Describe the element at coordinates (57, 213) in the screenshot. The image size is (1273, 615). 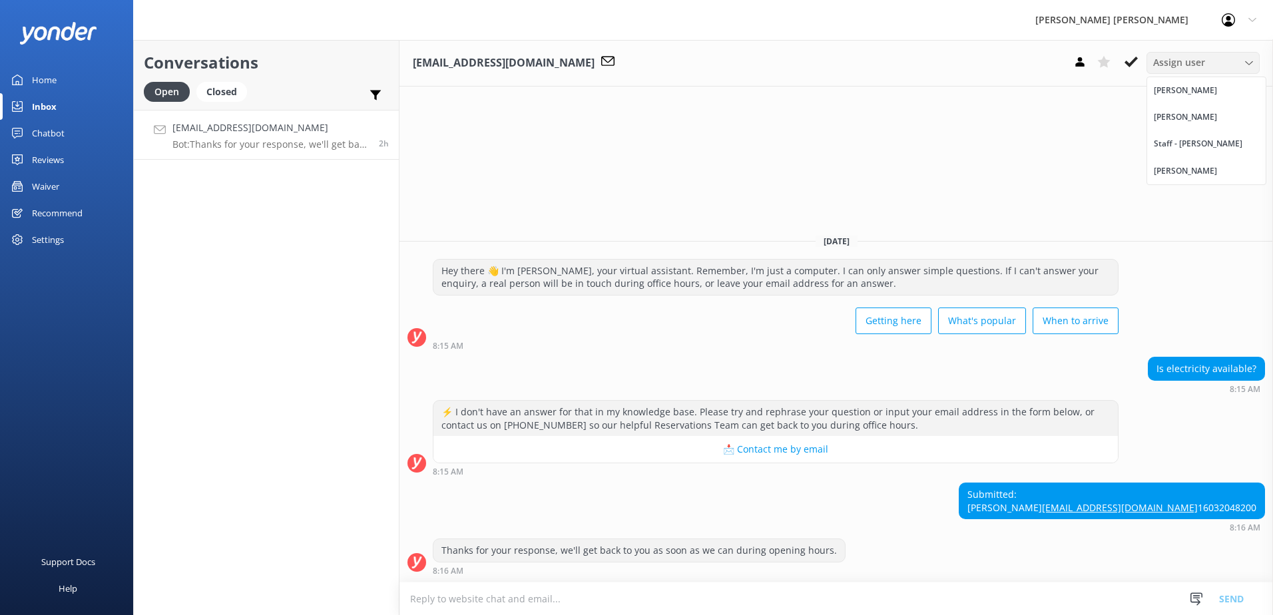
I see `div: Recommend` at that location.